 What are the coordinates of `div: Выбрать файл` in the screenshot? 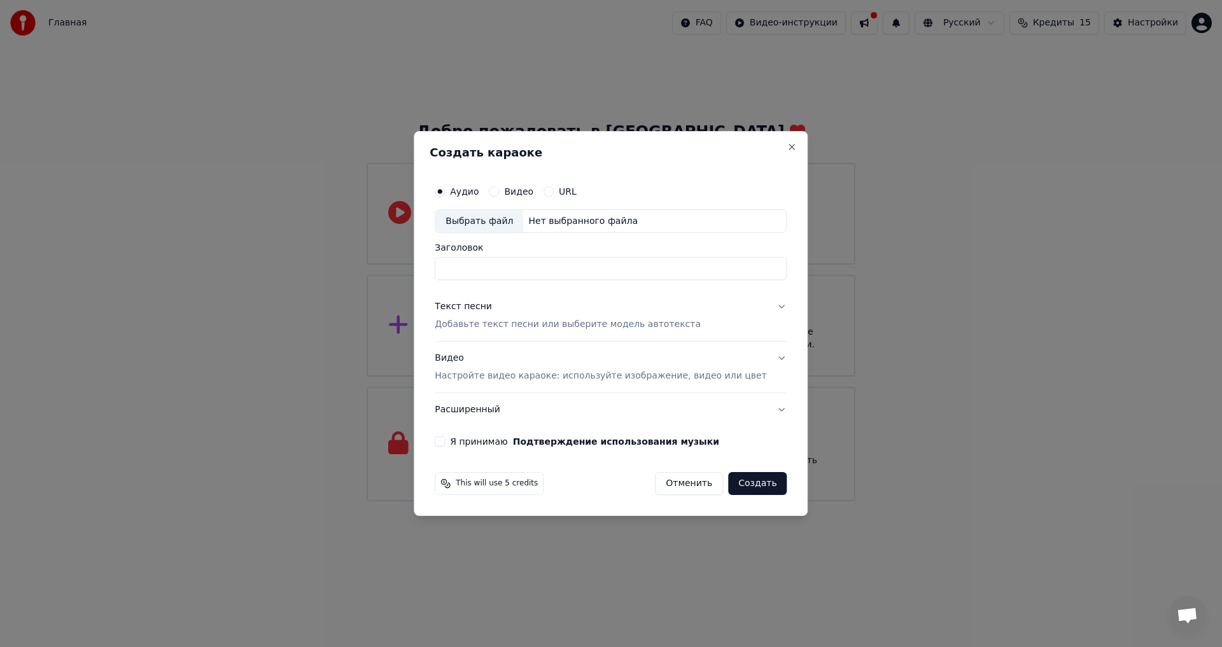 It's located at (479, 222).